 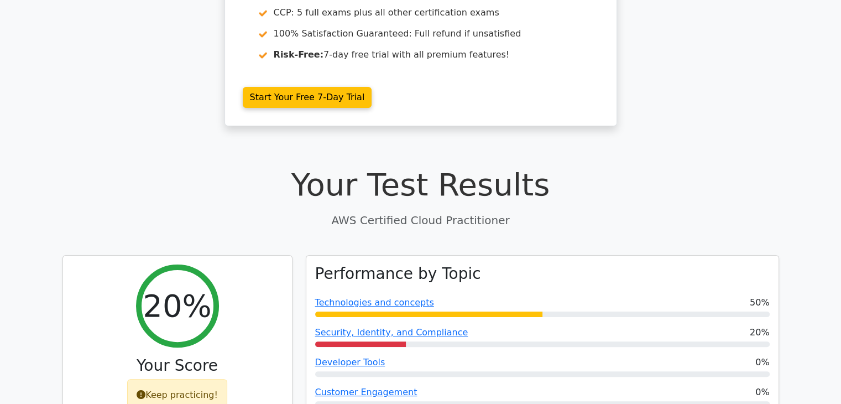 What do you see at coordinates (421, 184) in the screenshot?
I see `h1: Your Test Results` at bounding box center [421, 184].